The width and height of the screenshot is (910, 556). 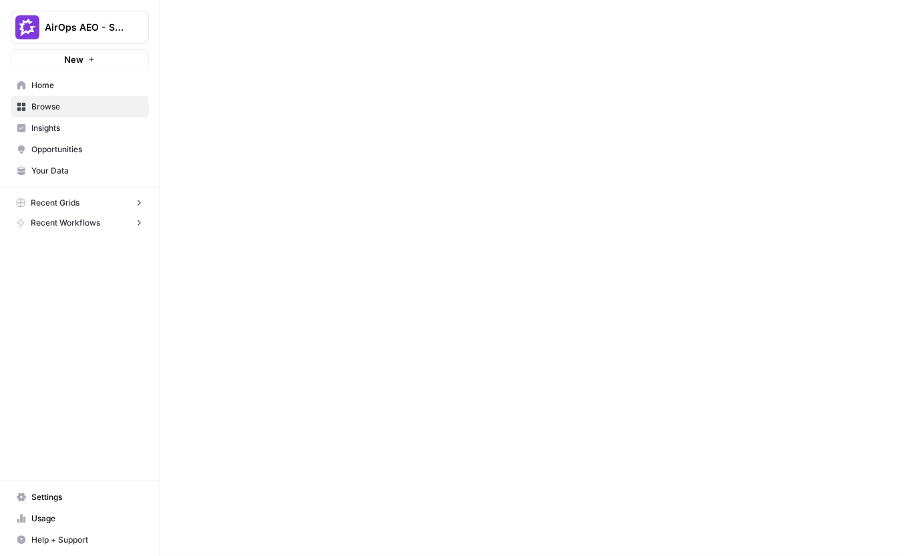 What do you see at coordinates (79, 223) in the screenshot?
I see `button: Recent Workflows` at bounding box center [79, 223].